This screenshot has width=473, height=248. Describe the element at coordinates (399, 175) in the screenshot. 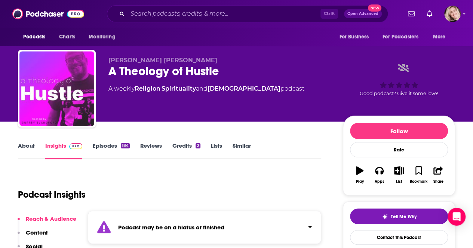

I see `button: List` at that location.